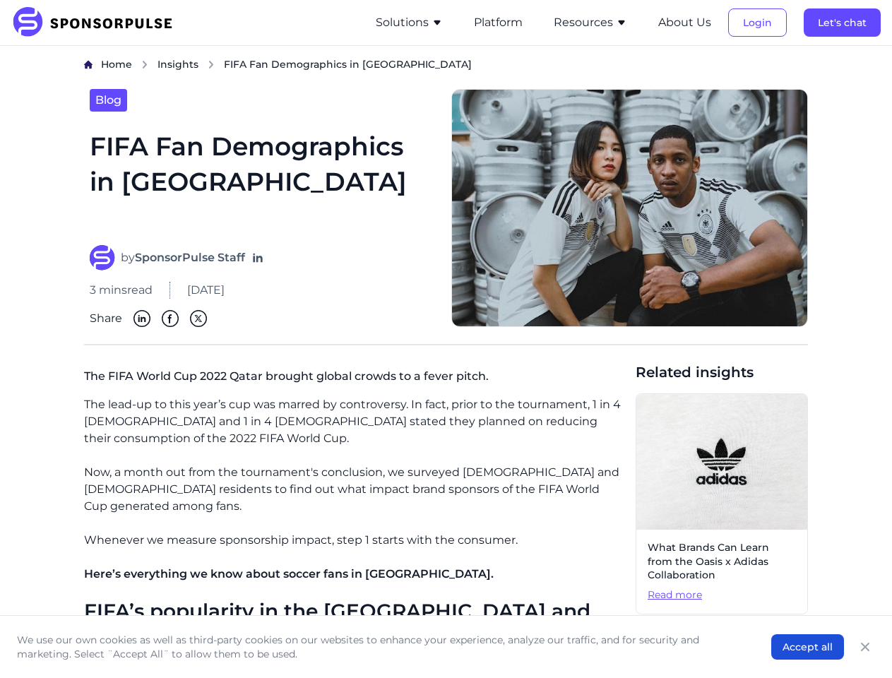  What do you see at coordinates (409, 23) in the screenshot?
I see `button: Solutions` at bounding box center [409, 23].